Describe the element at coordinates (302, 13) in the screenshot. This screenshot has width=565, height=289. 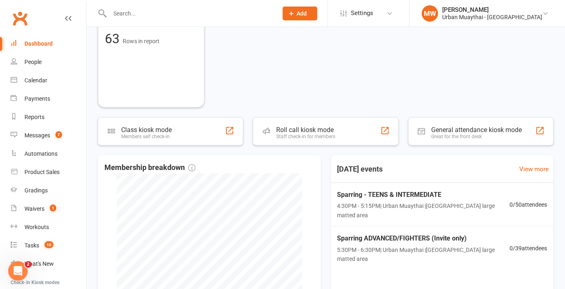
I see `span: Add` at that location.